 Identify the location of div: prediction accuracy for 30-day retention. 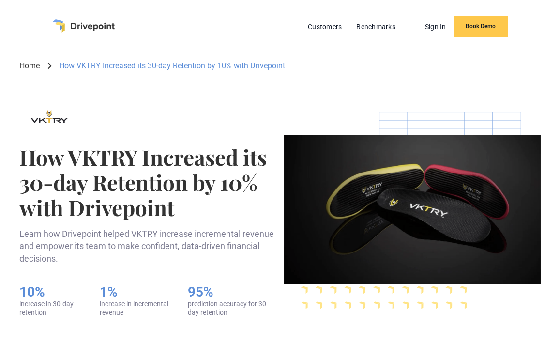
(232, 308).